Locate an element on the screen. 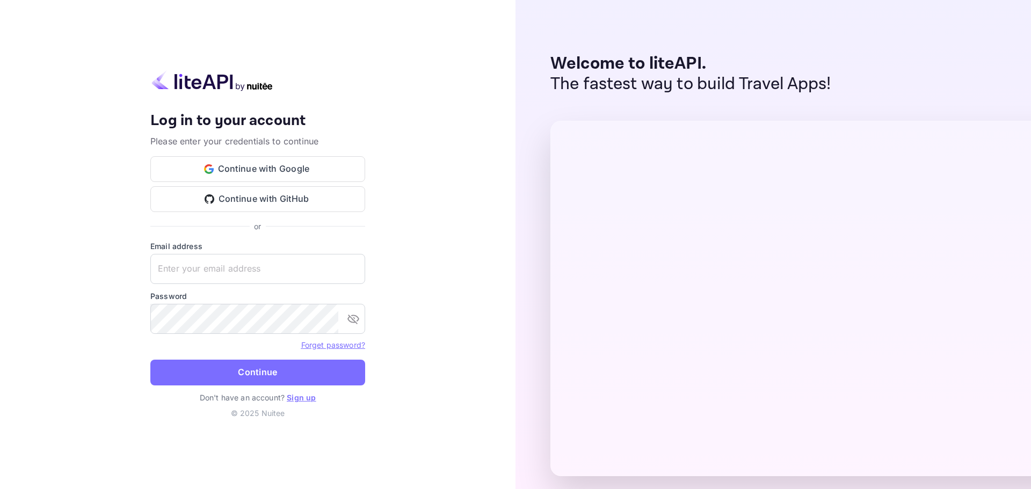 This screenshot has height=489, width=1031. input: Enter your email address is located at coordinates (258, 269).